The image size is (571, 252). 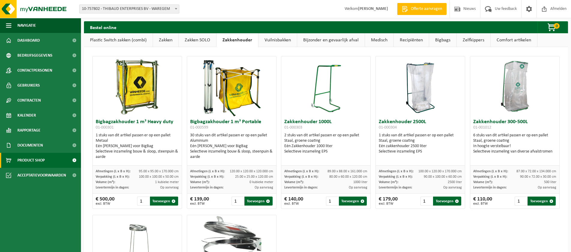 I want to click on button: 0, so click(x=553, y=27).